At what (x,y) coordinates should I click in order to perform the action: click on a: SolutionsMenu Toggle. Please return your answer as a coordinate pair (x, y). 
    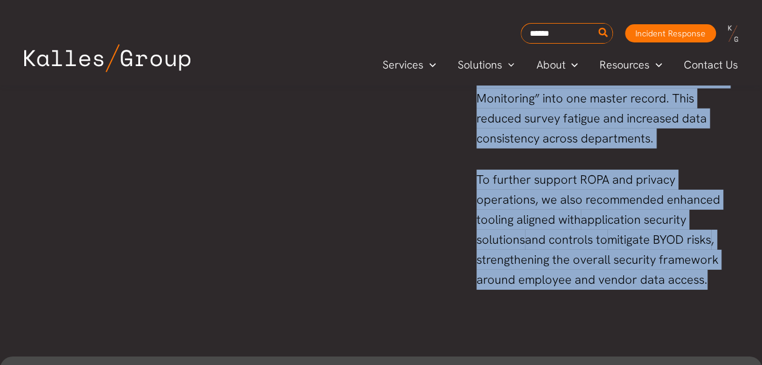
    Looking at the image, I should click on (486, 65).